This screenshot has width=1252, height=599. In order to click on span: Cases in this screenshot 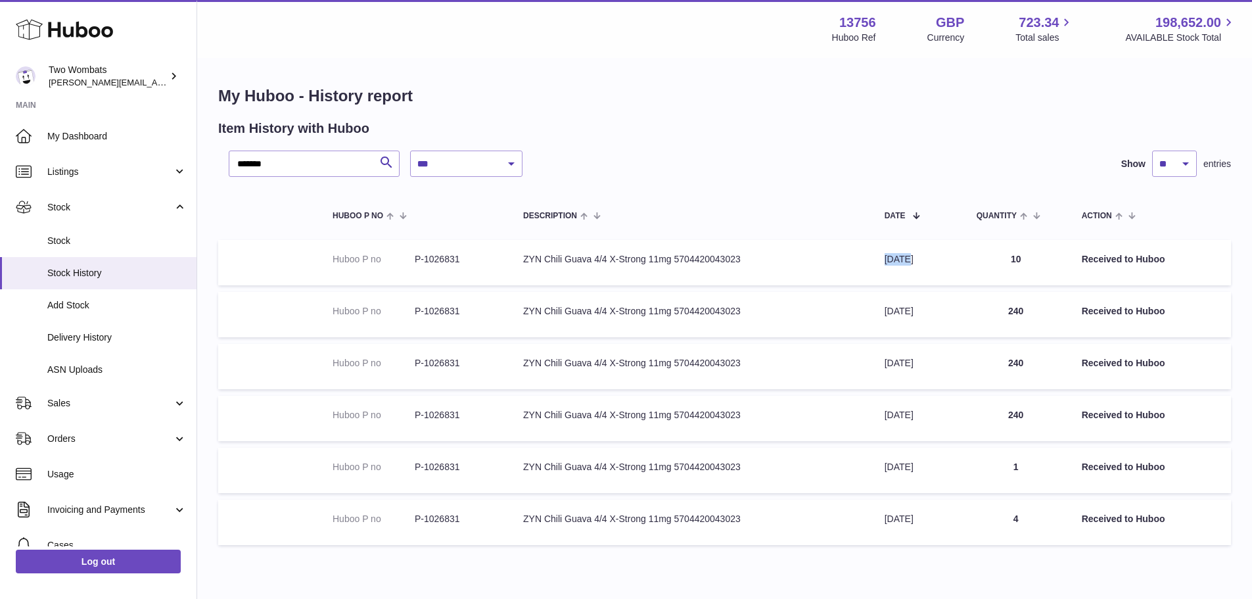, I will do `click(117, 545)`.